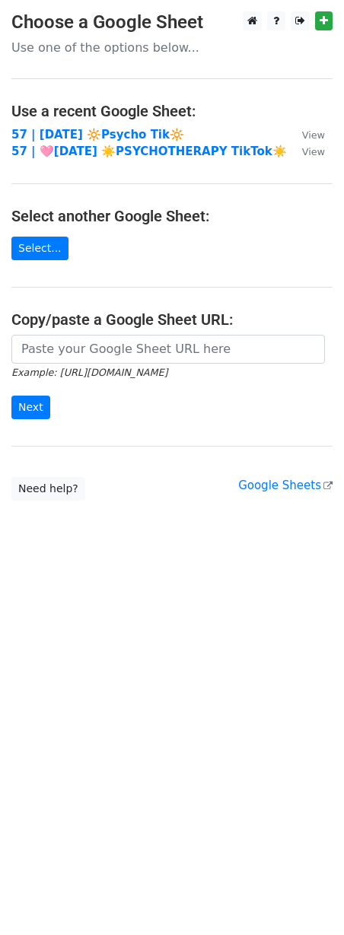  Describe the element at coordinates (168, 349) in the screenshot. I see `input: Paste your Google Sheet URL here` at that location.